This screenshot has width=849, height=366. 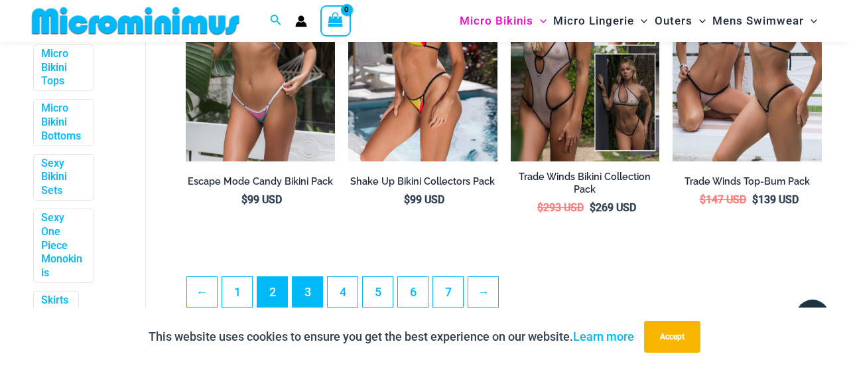 I want to click on h2: Trade Winds Bikini Collection Pack, so click(x=585, y=182).